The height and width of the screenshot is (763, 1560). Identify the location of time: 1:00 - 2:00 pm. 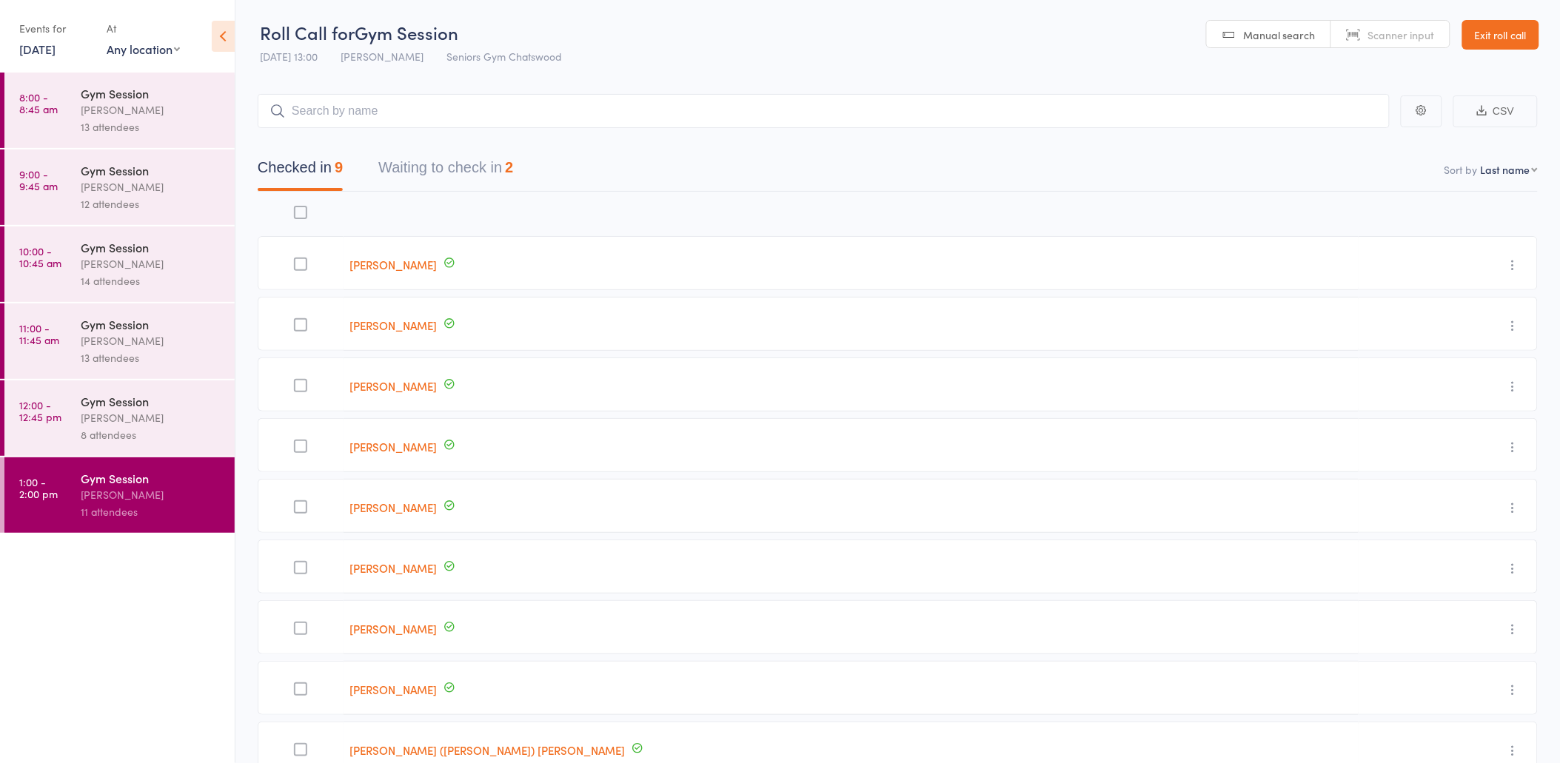
(39, 488).